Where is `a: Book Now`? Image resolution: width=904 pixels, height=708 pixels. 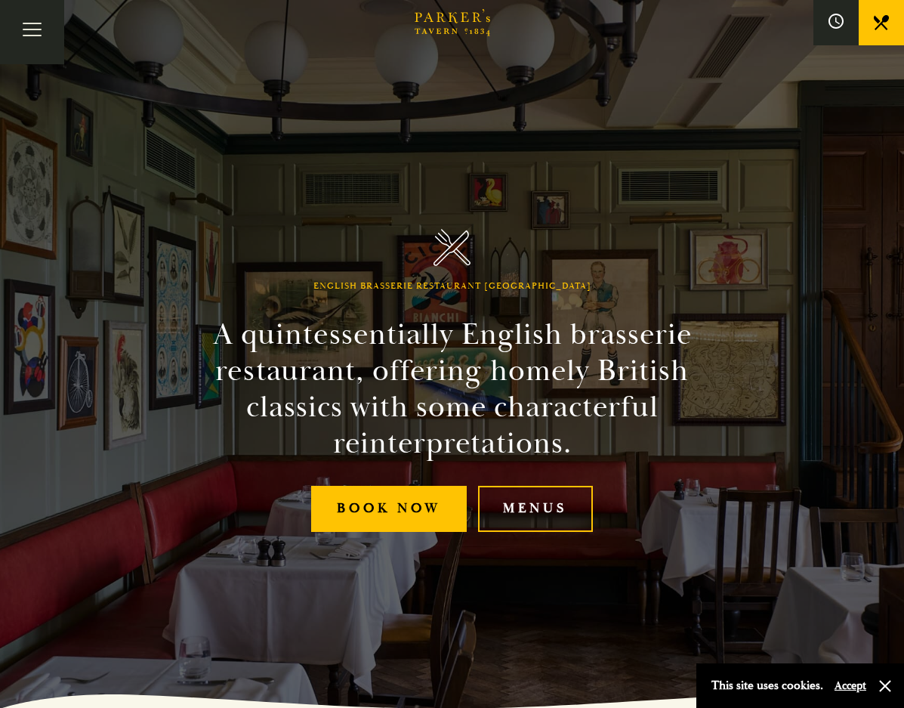
a: Book Now is located at coordinates (389, 509).